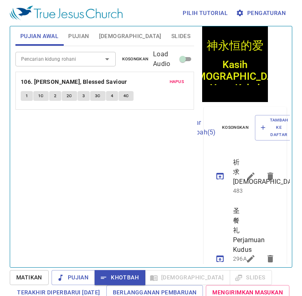 This screenshot has width=302, height=296. Describe the element at coordinates (205, 13) in the screenshot. I see `button: Pilih tutorial` at that location.